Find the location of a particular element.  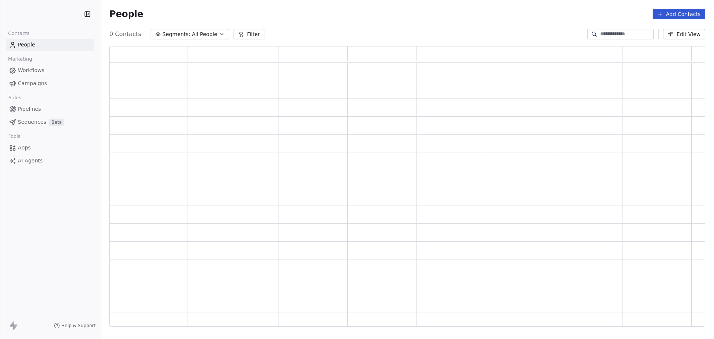

a: Pipelines is located at coordinates (50, 109).